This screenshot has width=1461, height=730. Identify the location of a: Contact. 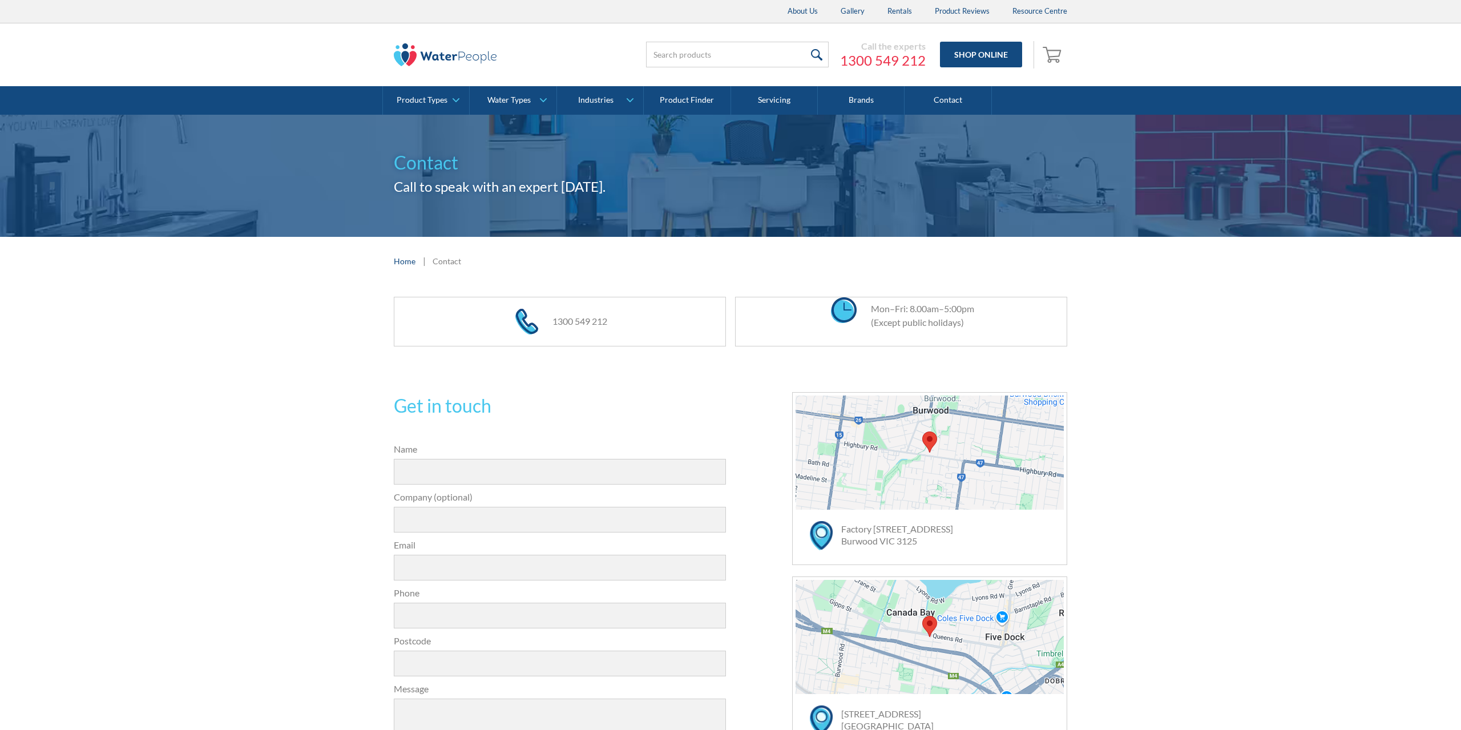
(948, 100).